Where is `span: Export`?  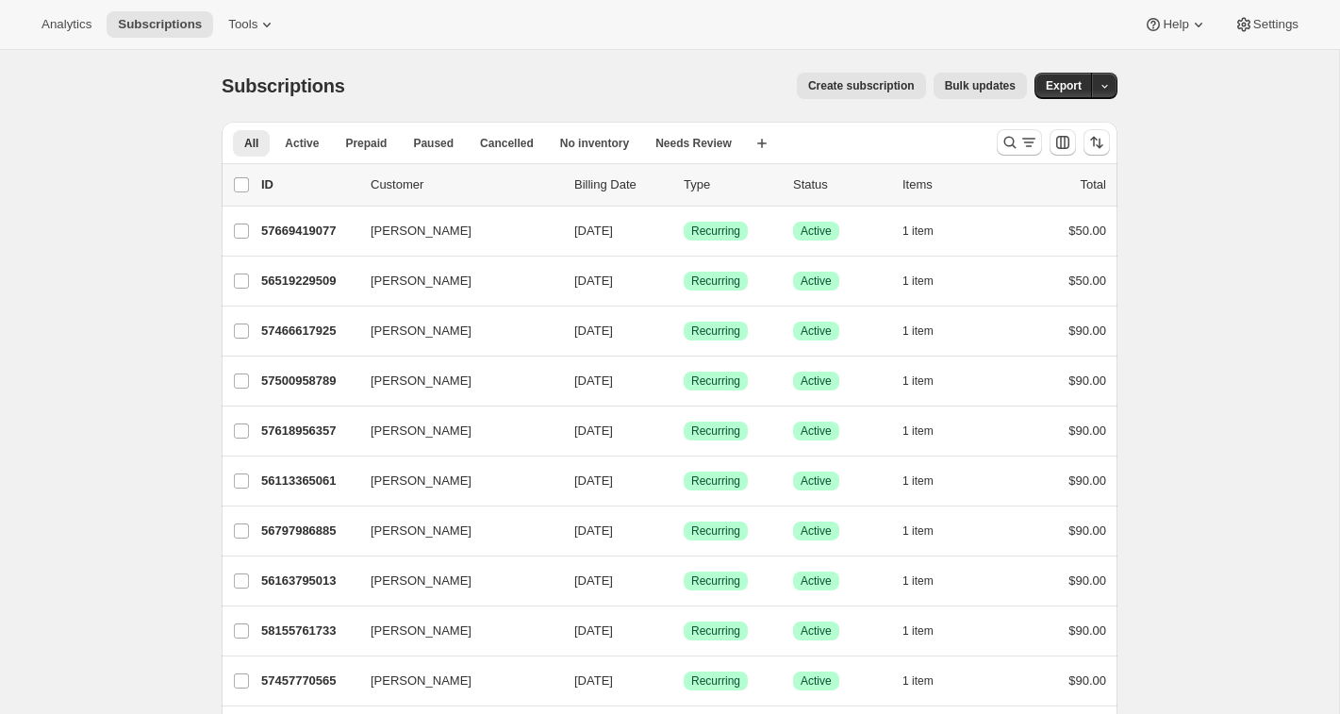
span: Export is located at coordinates (1064, 86).